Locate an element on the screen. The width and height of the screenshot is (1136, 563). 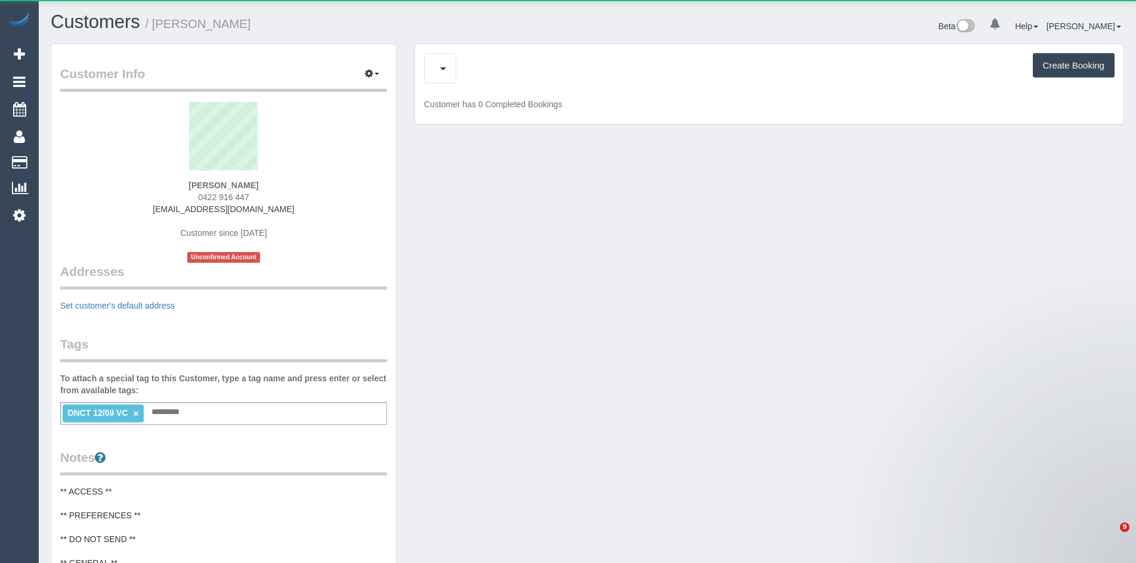
a: Customers is located at coordinates (95, 21).